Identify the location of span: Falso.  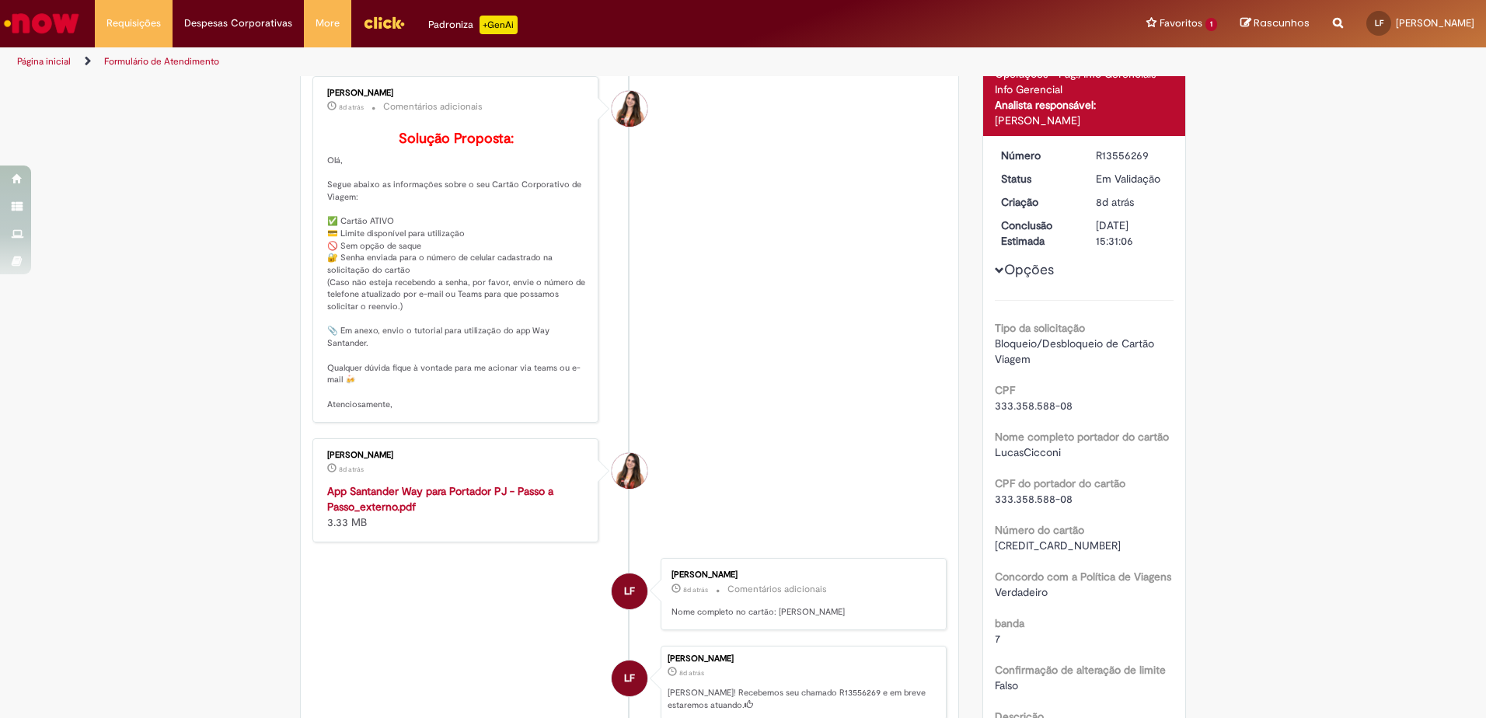
(1006, 685).